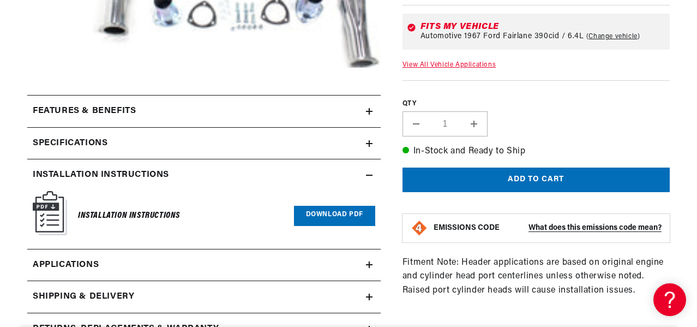 The width and height of the screenshot is (697, 327). I want to click on button: Add to cart, so click(536, 180).